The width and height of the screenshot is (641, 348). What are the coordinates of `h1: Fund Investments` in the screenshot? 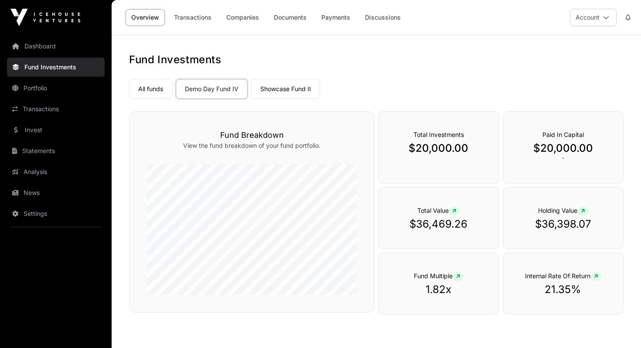 It's located at (376, 60).